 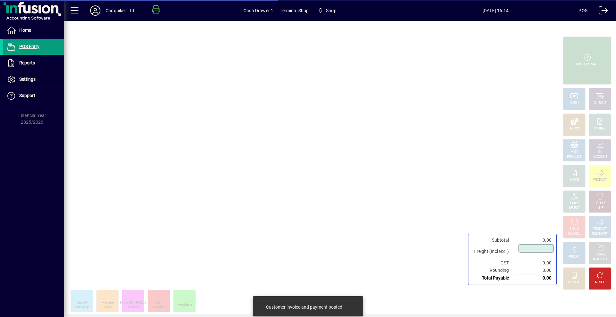 What do you see at coordinates (574, 234) in the screenshot?
I see `div: INVOICE` at bounding box center [574, 234].